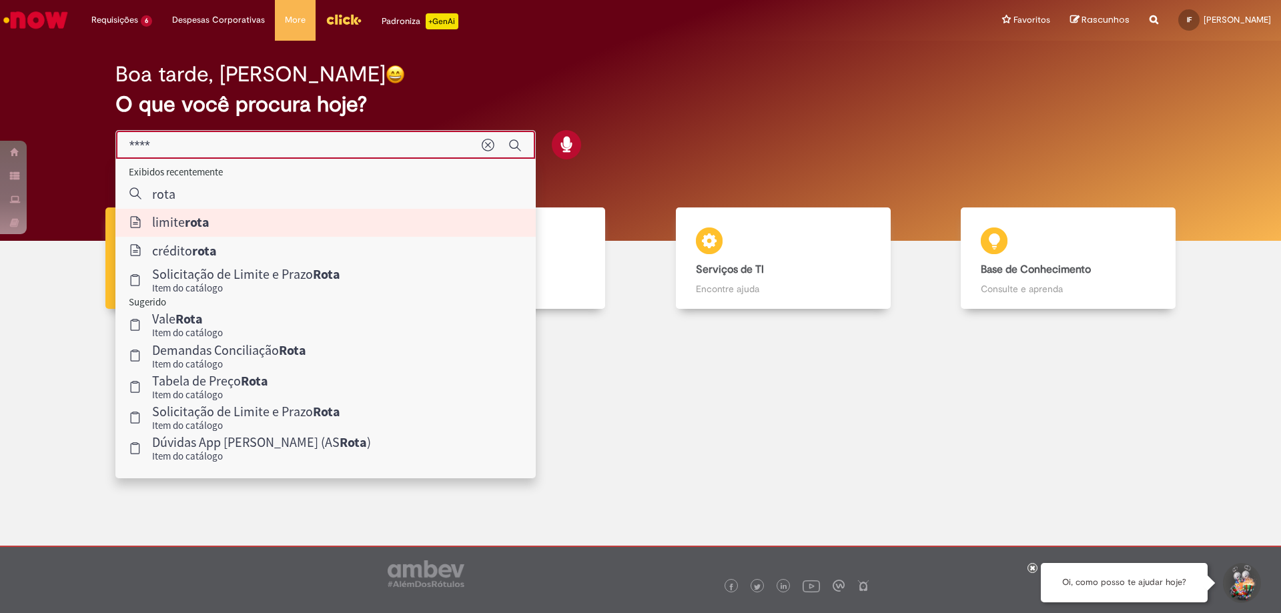  What do you see at coordinates (344, 19) in the screenshot?
I see `img: click_logo_yellow_360x200.png` at bounding box center [344, 19].